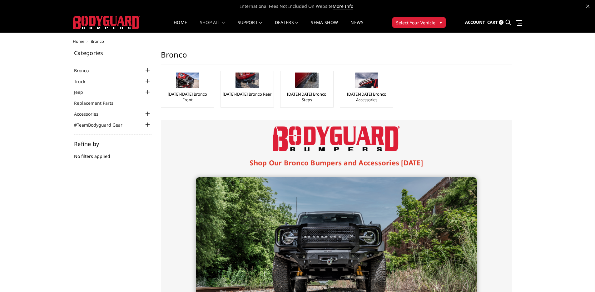  What do you see at coordinates (213, 26) in the screenshot?
I see `a: shop all` at bounding box center [213, 26].